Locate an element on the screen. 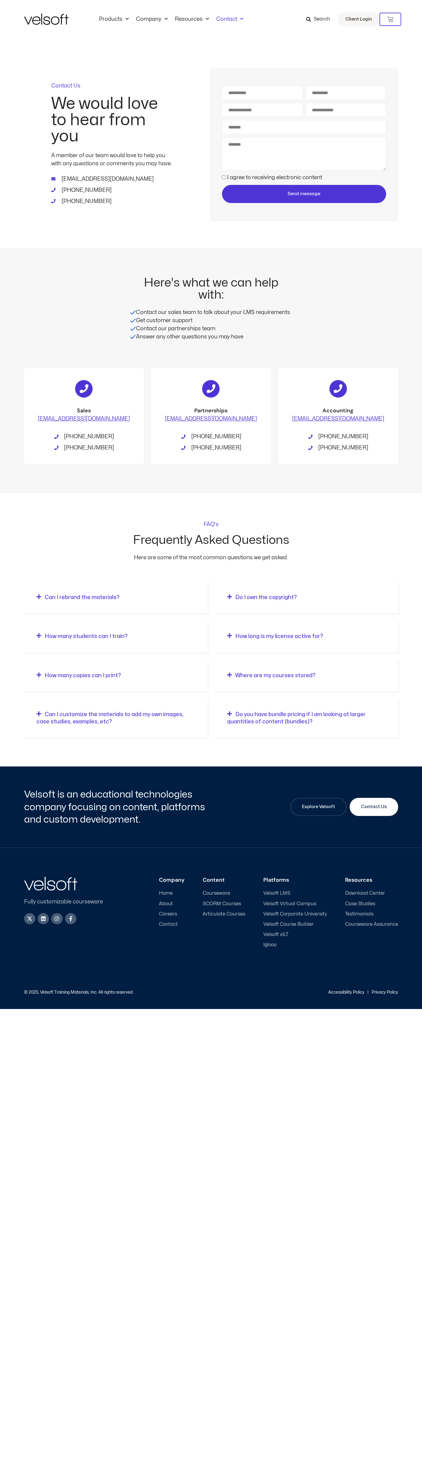 This screenshot has width=422, height=1466. img: Velsoft Training Materials is located at coordinates (46, 19).